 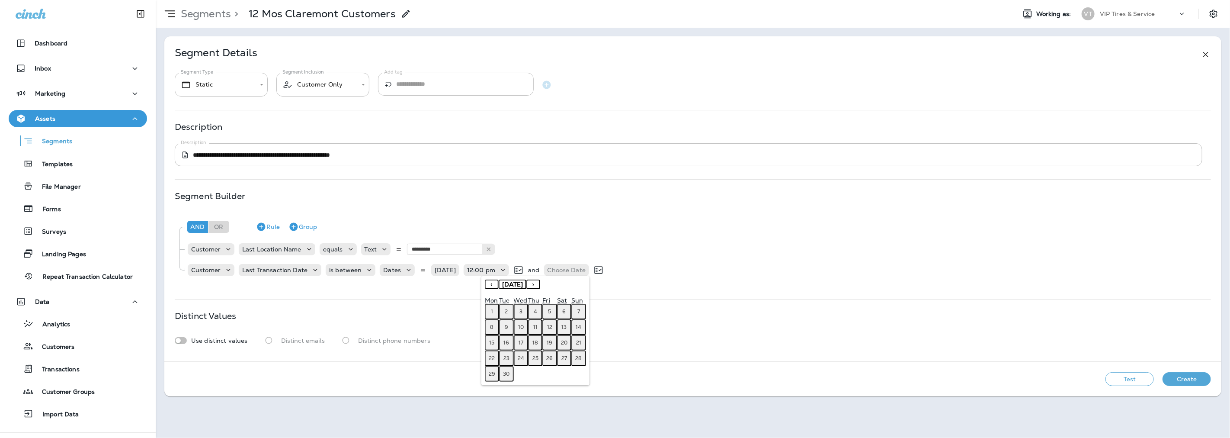 I want to click on abbr: September 13, 2025, so click(x=564, y=327).